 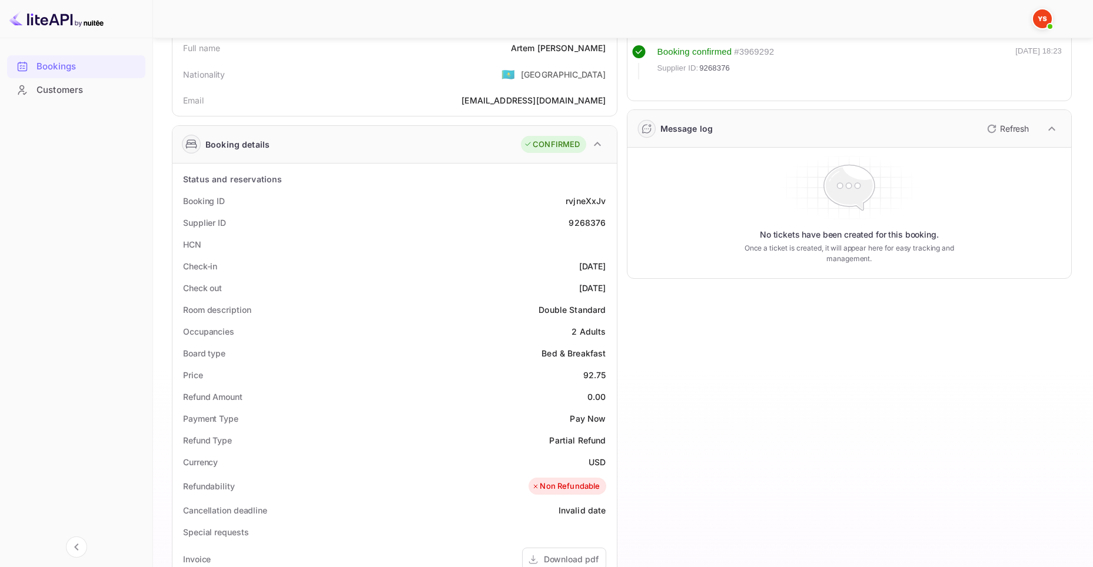 I want to click on span: Supplier ID:, so click(x=678, y=68).